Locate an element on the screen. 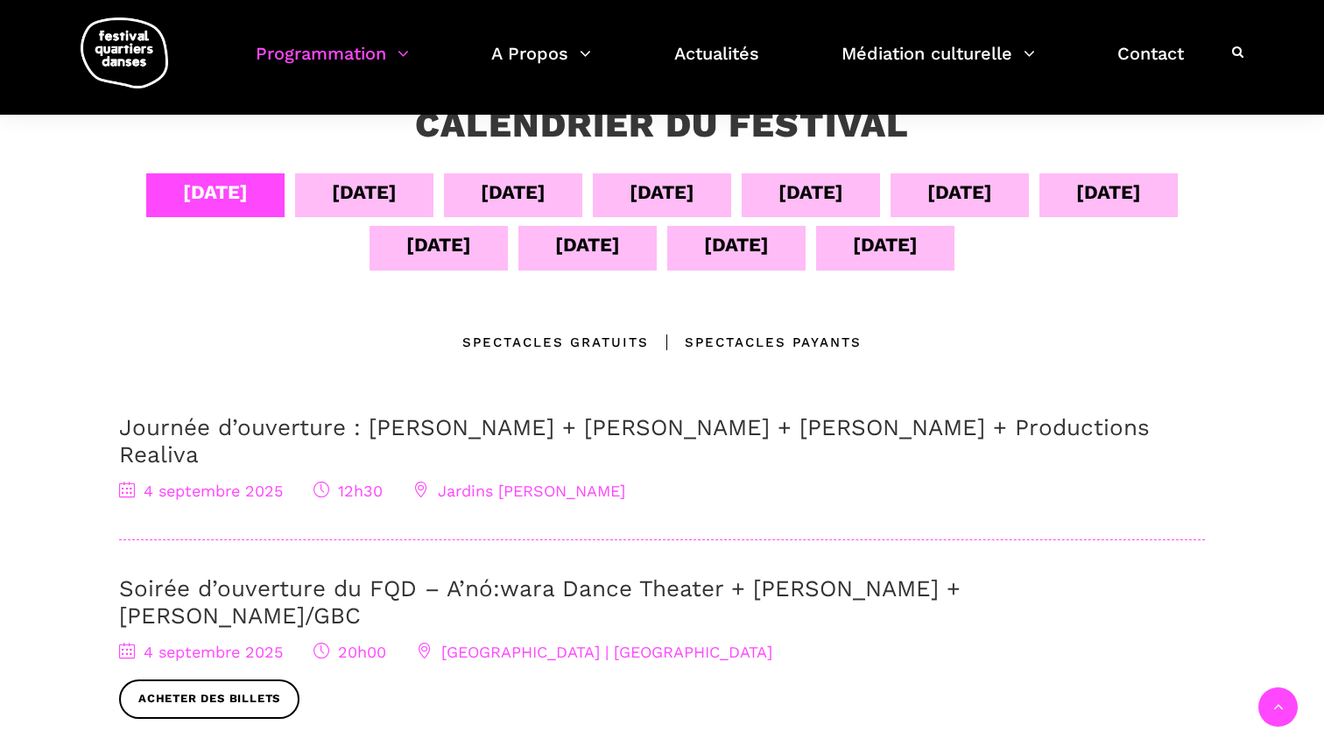 This screenshot has width=1324, height=753. a: Programmation is located at coordinates (332, 64).